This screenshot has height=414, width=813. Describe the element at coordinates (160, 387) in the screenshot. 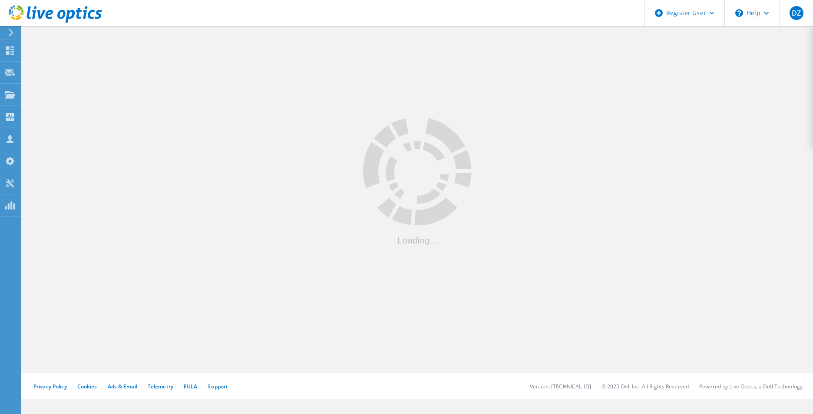

I see `a: Telemetry` at that location.